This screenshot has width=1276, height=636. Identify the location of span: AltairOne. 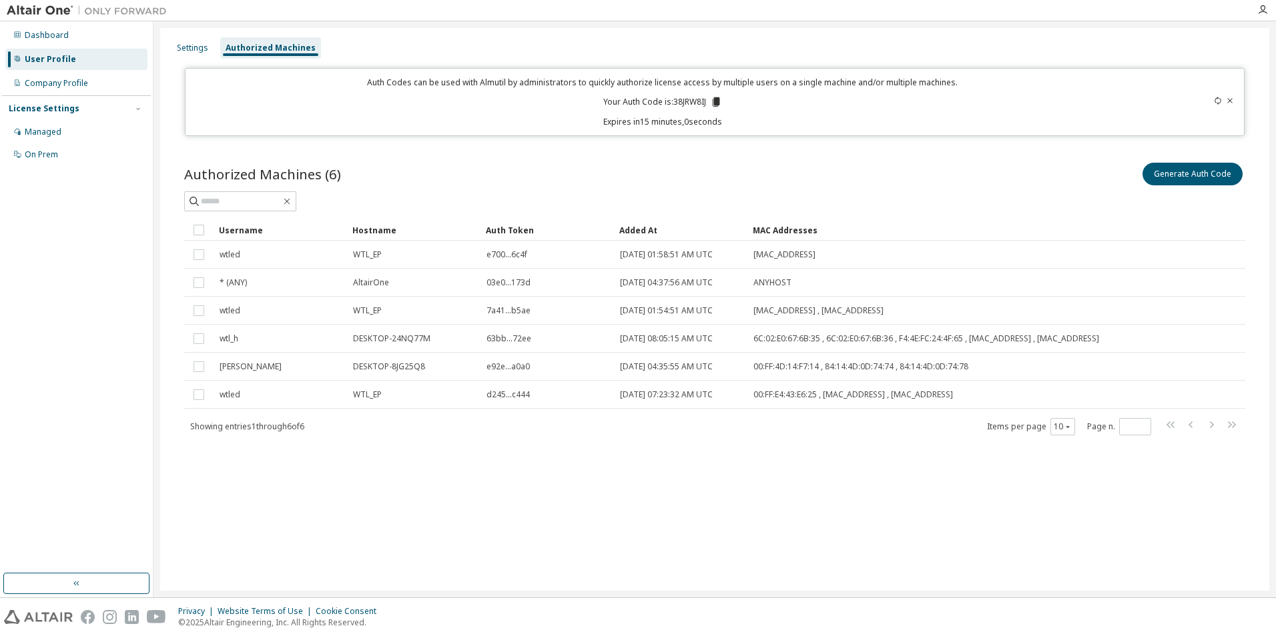
(371, 283).